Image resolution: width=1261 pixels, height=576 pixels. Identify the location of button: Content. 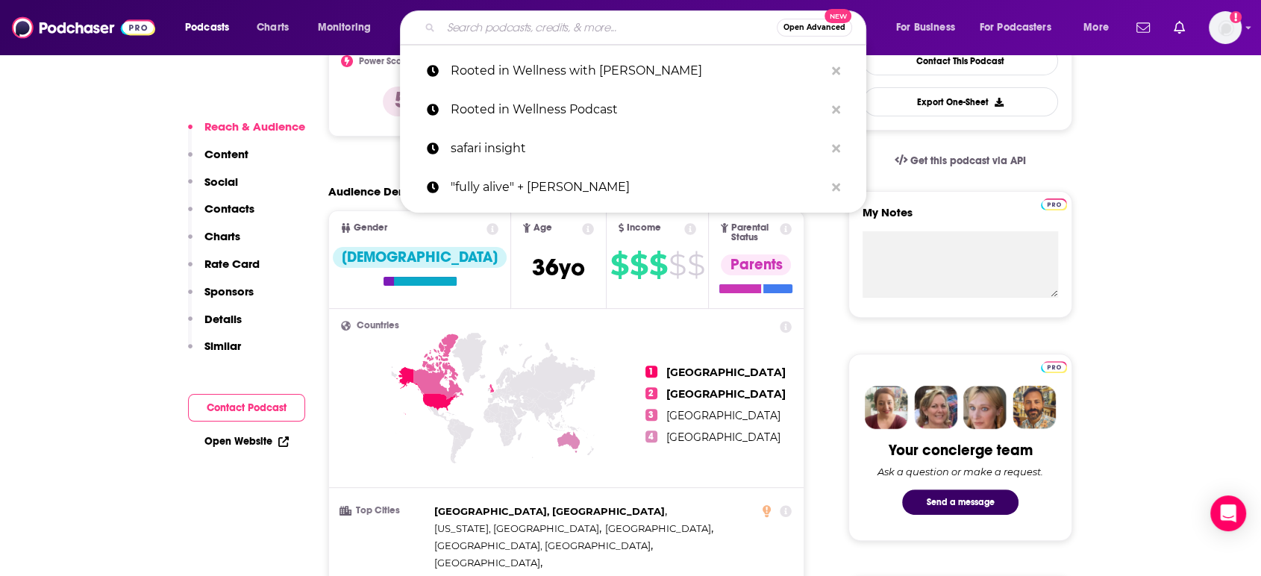
(218, 160).